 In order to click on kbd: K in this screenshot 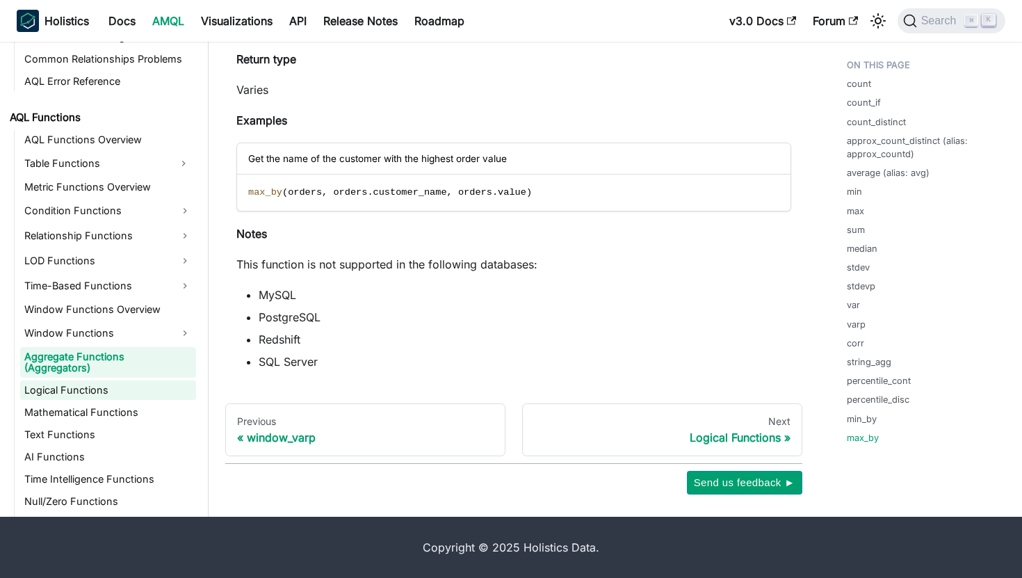, I will do `click(989, 20)`.